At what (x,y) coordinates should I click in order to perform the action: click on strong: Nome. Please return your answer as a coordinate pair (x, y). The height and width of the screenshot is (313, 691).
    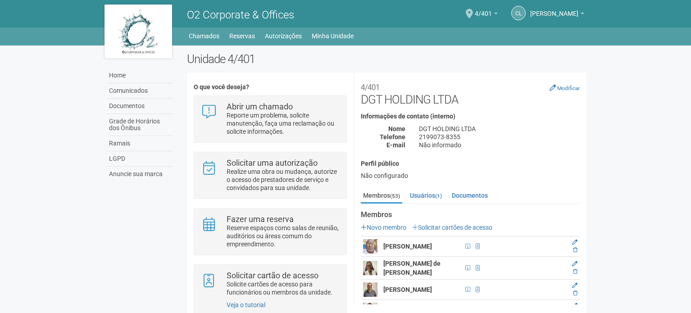
    Looking at the image, I should click on (397, 129).